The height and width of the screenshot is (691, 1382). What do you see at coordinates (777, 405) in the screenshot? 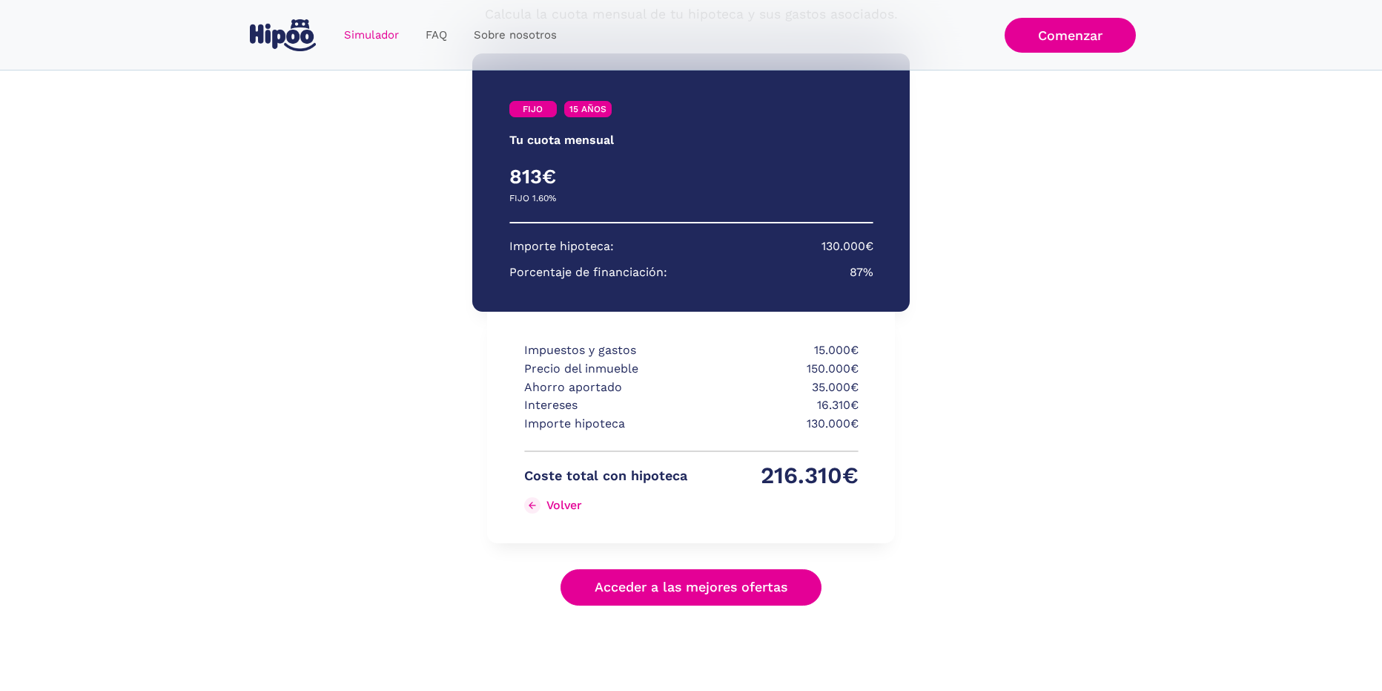
I see `p: 16.310€` at bounding box center [777, 405].